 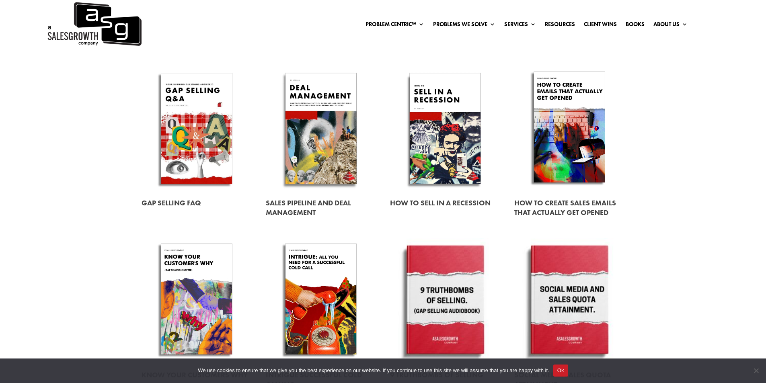 What do you see at coordinates (373, 371) in the screenshot?
I see `span: We use cookies to ensure that we give you the best experience on our website. If you continue to ...` at bounding box center [373, 371].